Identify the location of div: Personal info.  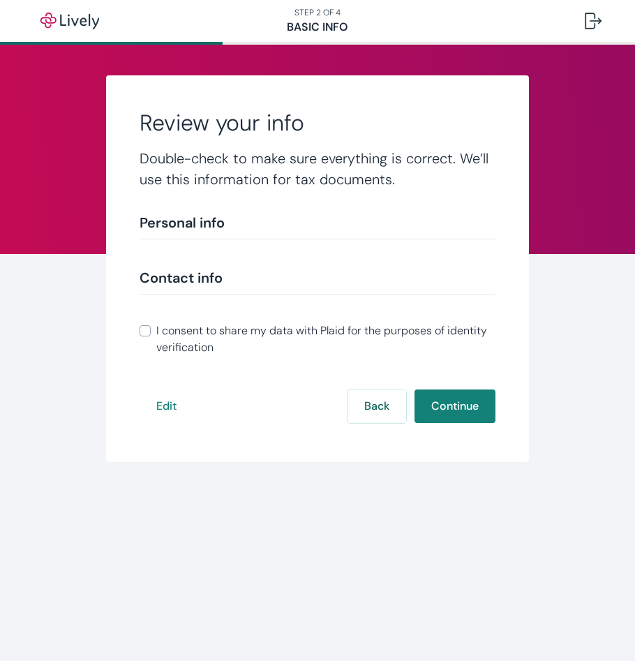
(317, 223).